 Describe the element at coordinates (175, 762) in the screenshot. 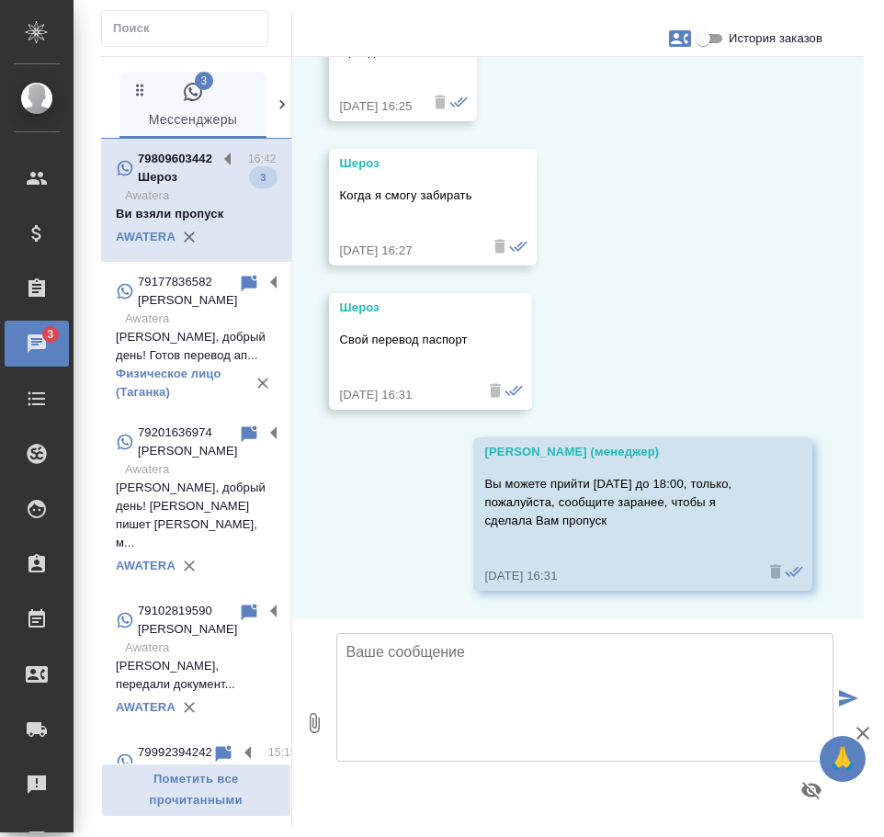

I see `p: 79992394242 Мр` at that location.